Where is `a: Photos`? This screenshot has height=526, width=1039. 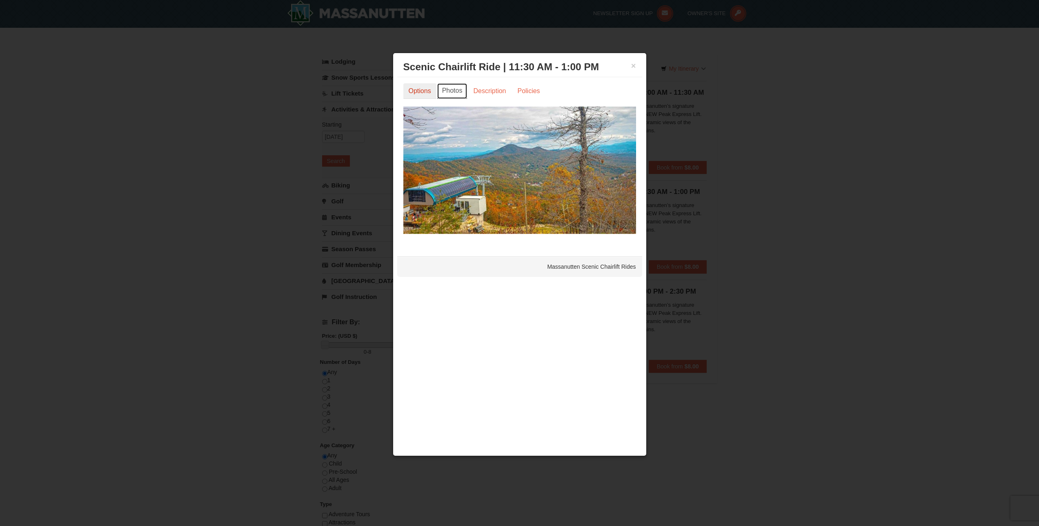 a: Photos is located at coordinates (452, 91).